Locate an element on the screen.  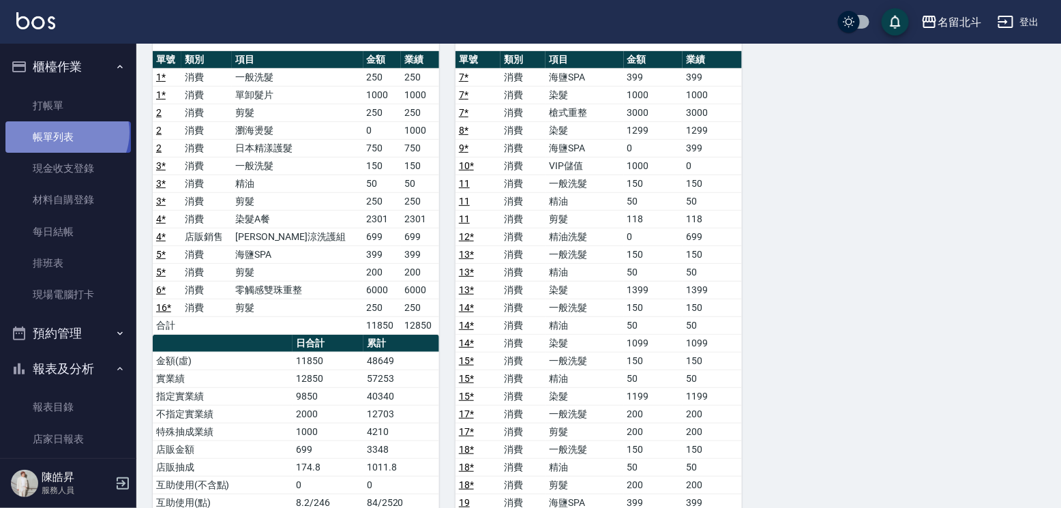
button: save is located at coordinates (895, 22).